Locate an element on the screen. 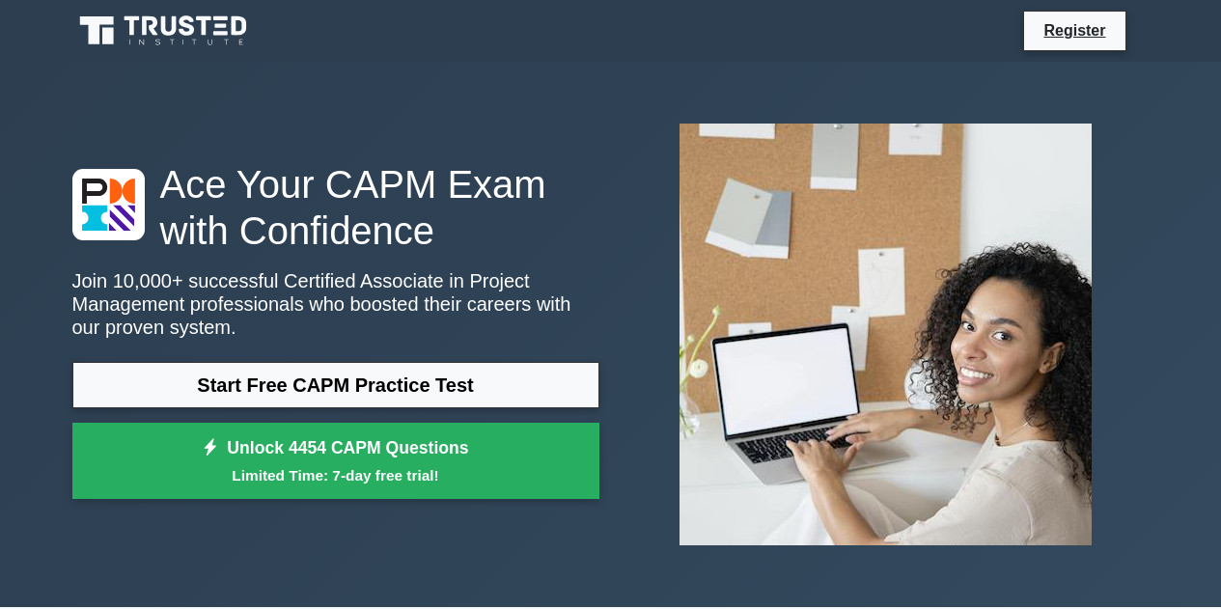 Image resolution: width=1221 pixels, height=609 pixels. small: Limited Time: 7-day free trial! is located at coordinates (336, 475).